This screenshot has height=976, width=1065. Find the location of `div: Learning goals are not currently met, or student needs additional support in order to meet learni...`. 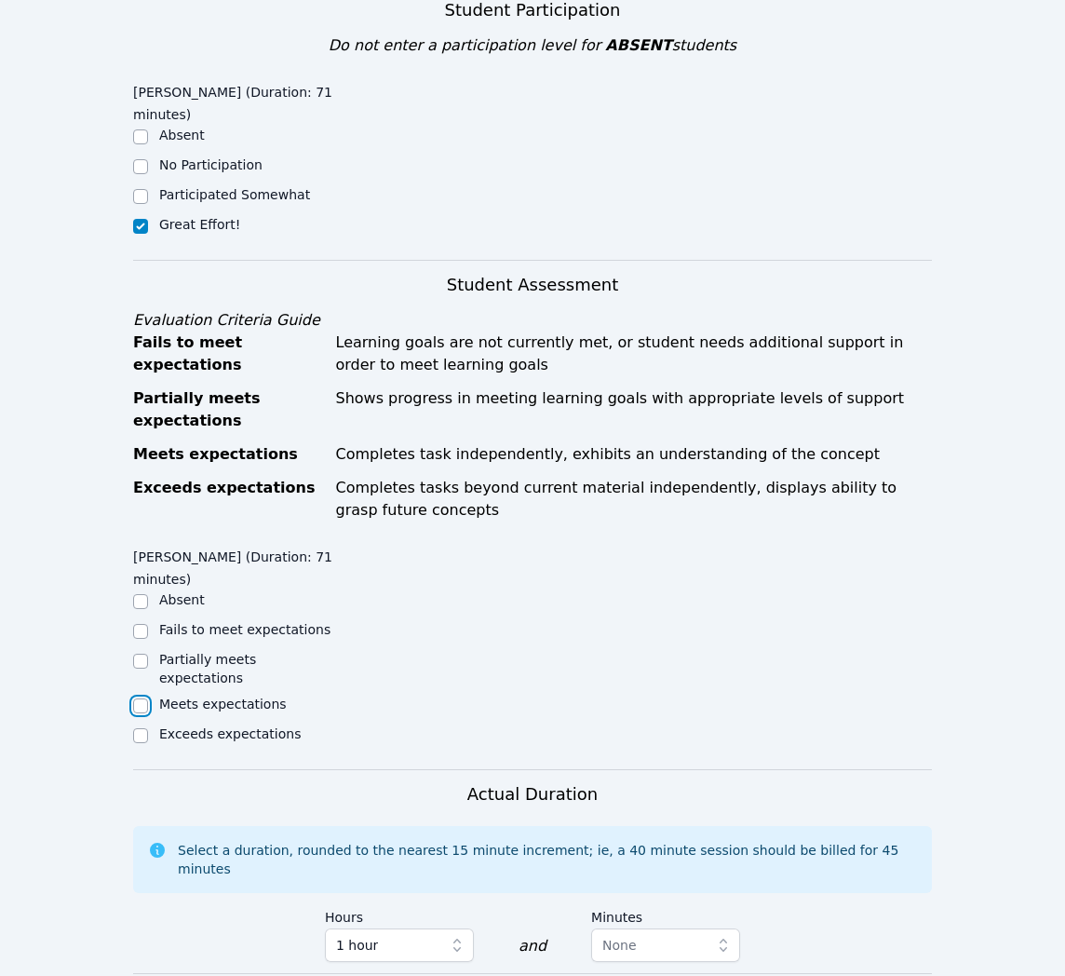

div: Learning goals are not currently met, or student needs additional support in order to meet learni... is located at coordinates (634, 354).